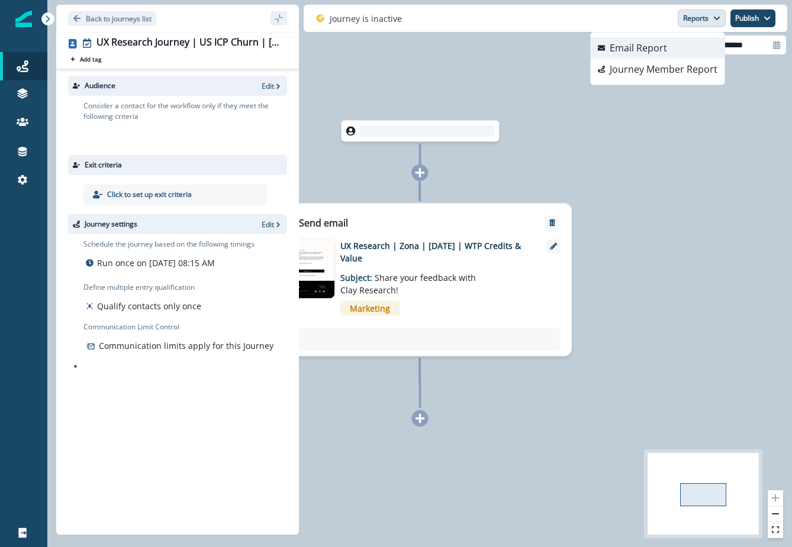 The width and height of the screenshot is (792, 547). Describe the element at coordinates (775, 514) in the screenshot. I see `button: zoom out` at that location.